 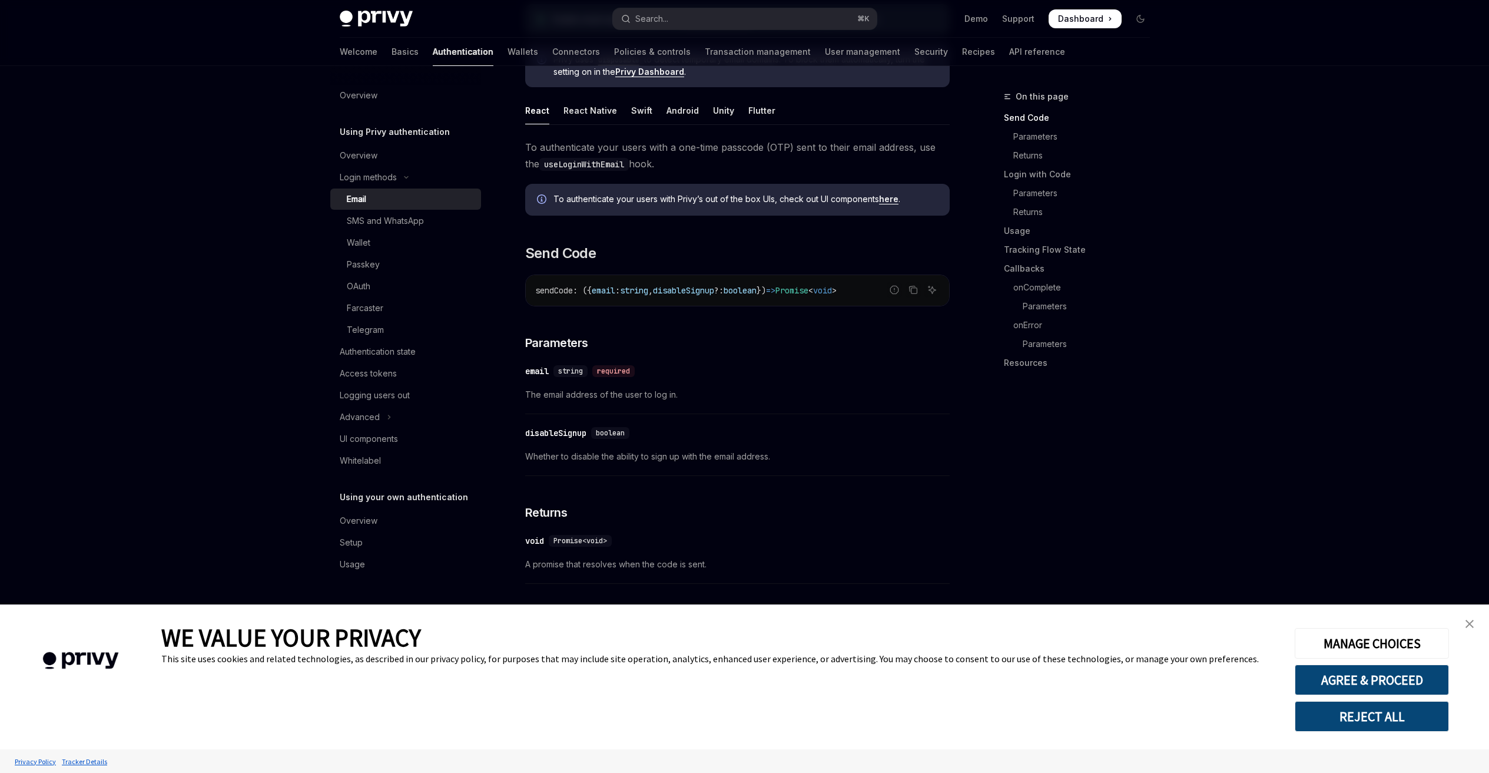 What do you see at coordinates (979, 52) in the screenshot?
I see `a: Recipes` at bounding box center [979, 52].